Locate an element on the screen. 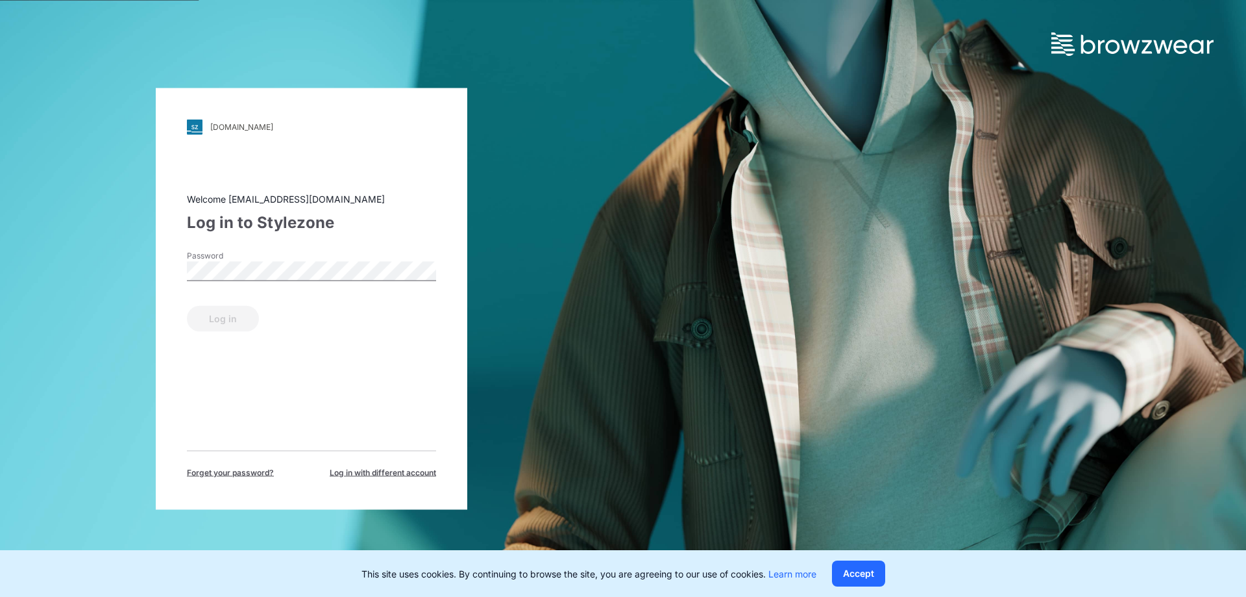 The image size is (1246, 597). a: Learn more is located at coordinates (793, 573).